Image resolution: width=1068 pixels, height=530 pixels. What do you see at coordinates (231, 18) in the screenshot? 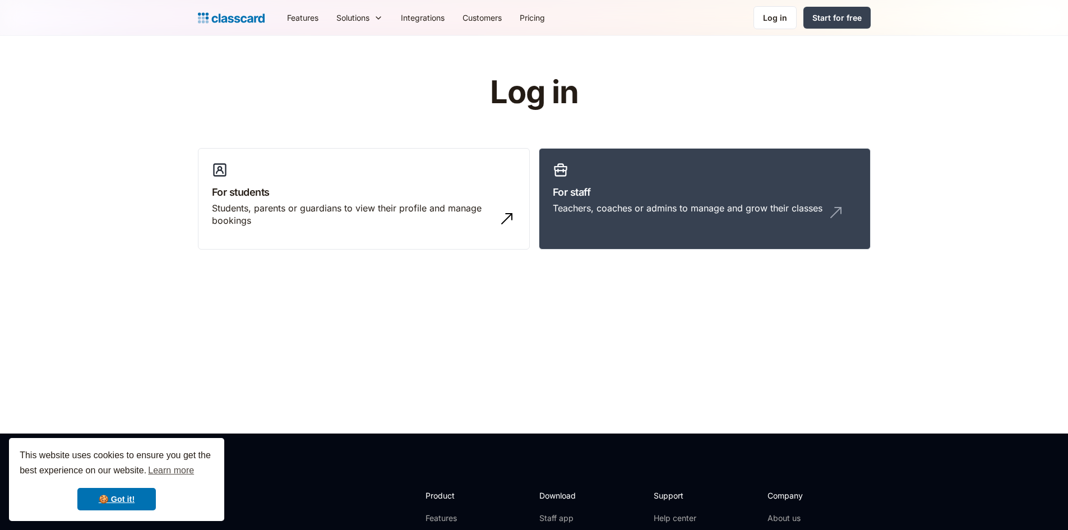
I see `a: Logo` at bounding box center [231, 18].